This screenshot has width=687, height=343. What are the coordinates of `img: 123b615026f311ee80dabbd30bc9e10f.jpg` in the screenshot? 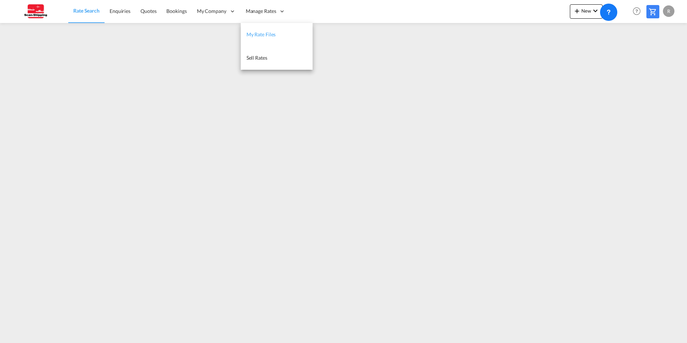 It's located at (35, 11).